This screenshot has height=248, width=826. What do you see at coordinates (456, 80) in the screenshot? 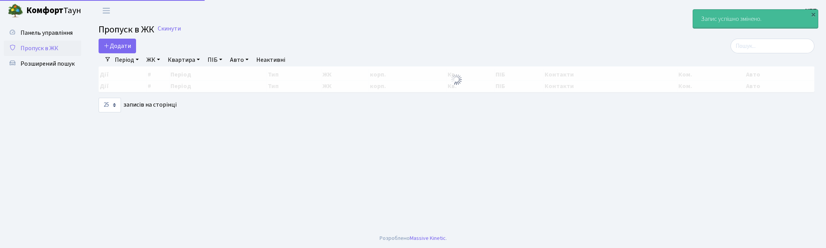
I see `img: Обробка...` at bounding box center [456, 80].